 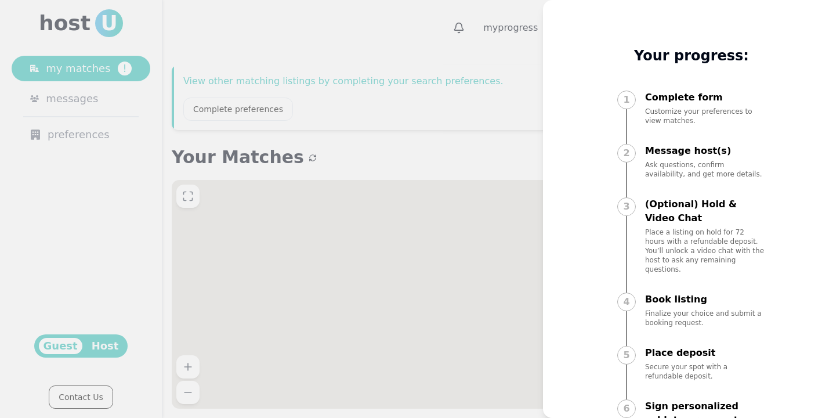 I want to click on p: Customize your preferences to view matches., so click(x=705, y=116).